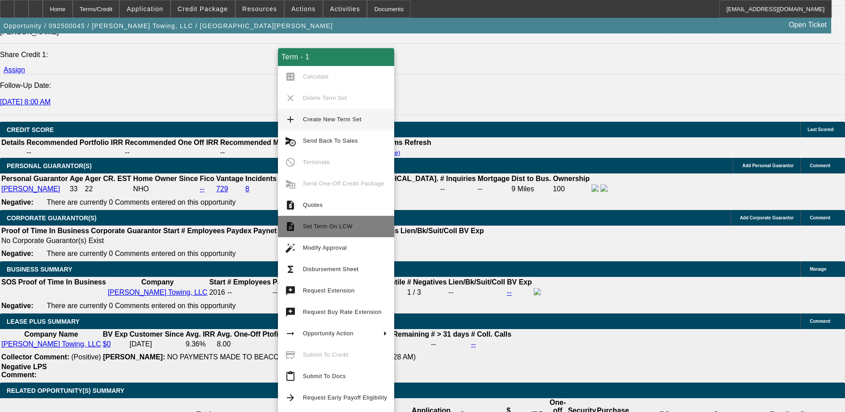 The image size is (845, 412). What do you see at coordinates (52, 218) in the screenshot?
I see `span: CORPORATE GUARANTOR(S)` at bounding box center [52, 218].